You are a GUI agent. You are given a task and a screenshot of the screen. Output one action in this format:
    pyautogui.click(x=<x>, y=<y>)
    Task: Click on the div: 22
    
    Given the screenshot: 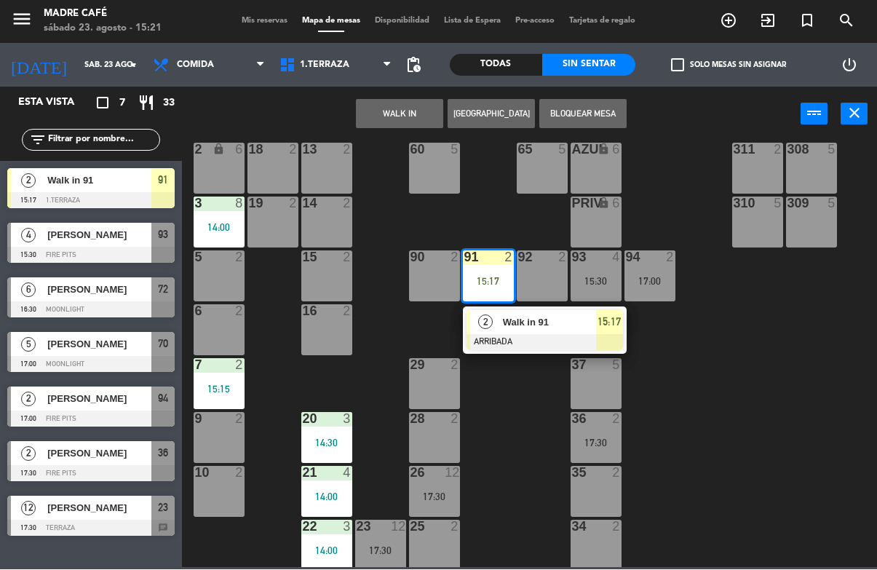 What is the action you would take?
    pyautogui.click(x=303, y=527)
    